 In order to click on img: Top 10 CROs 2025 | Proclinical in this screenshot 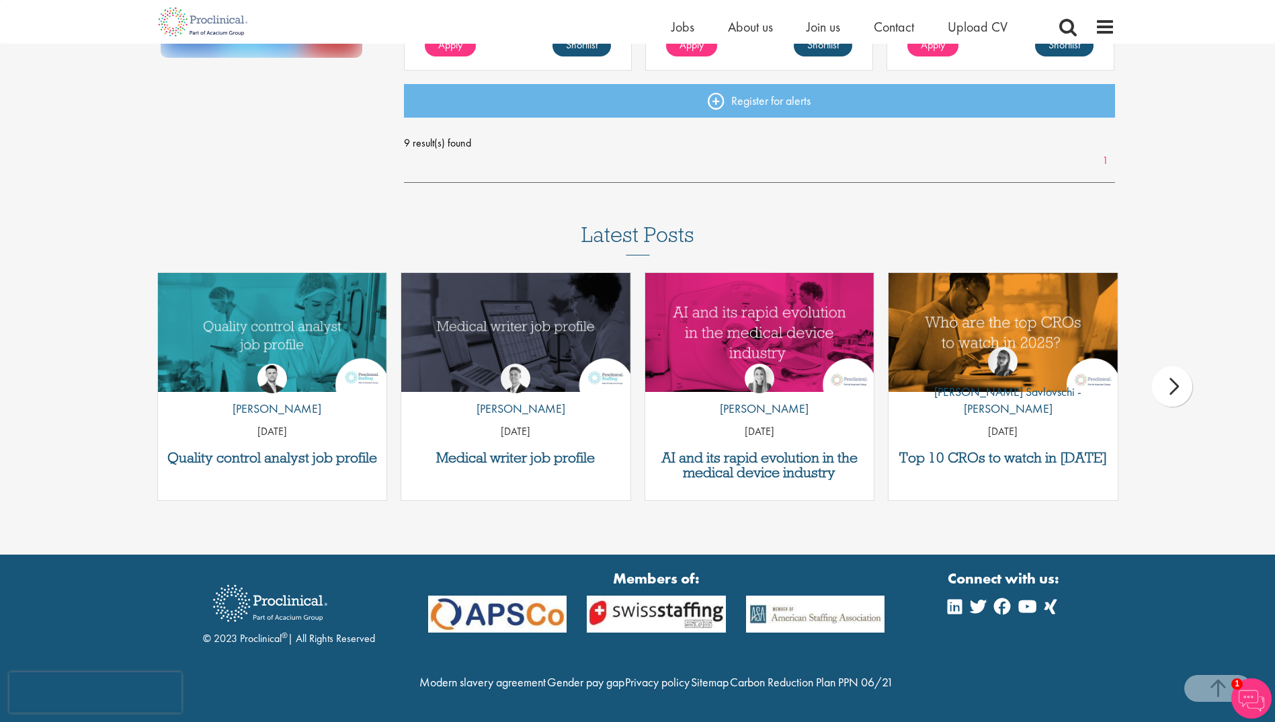, I will do `click(1003, 332)`.